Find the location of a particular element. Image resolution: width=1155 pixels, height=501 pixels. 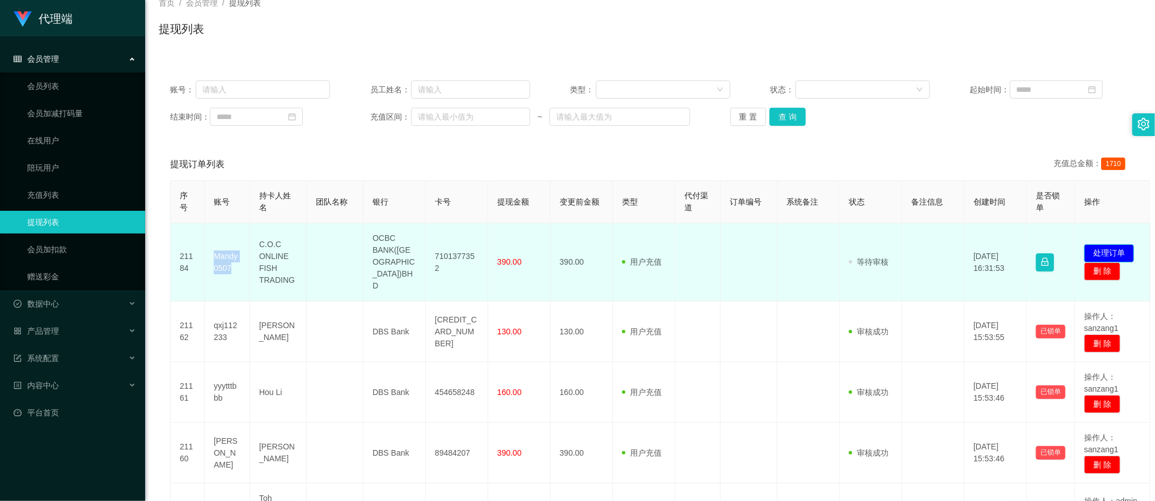

i: 图标: table is located at coordinates (18, 59).